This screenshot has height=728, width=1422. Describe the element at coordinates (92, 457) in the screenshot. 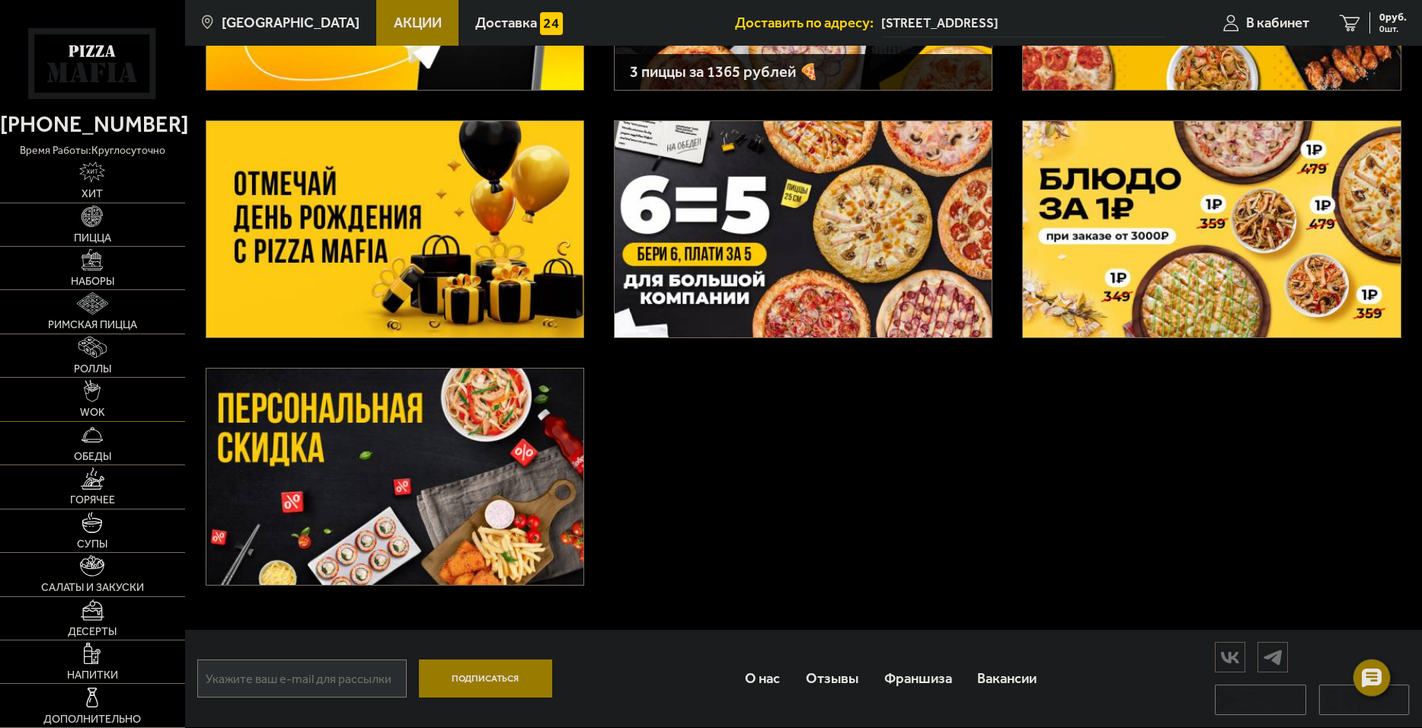

I see `span: Обеды` at that location.